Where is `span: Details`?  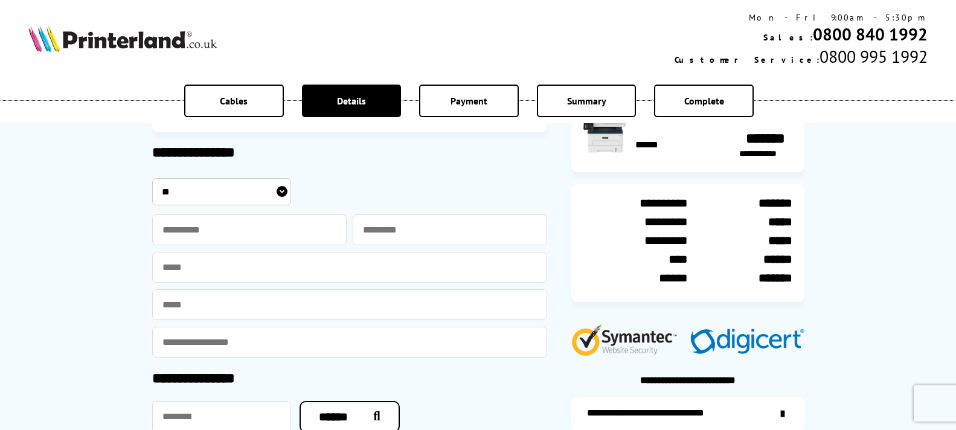
span: Details is located at coordinates (351, 101).